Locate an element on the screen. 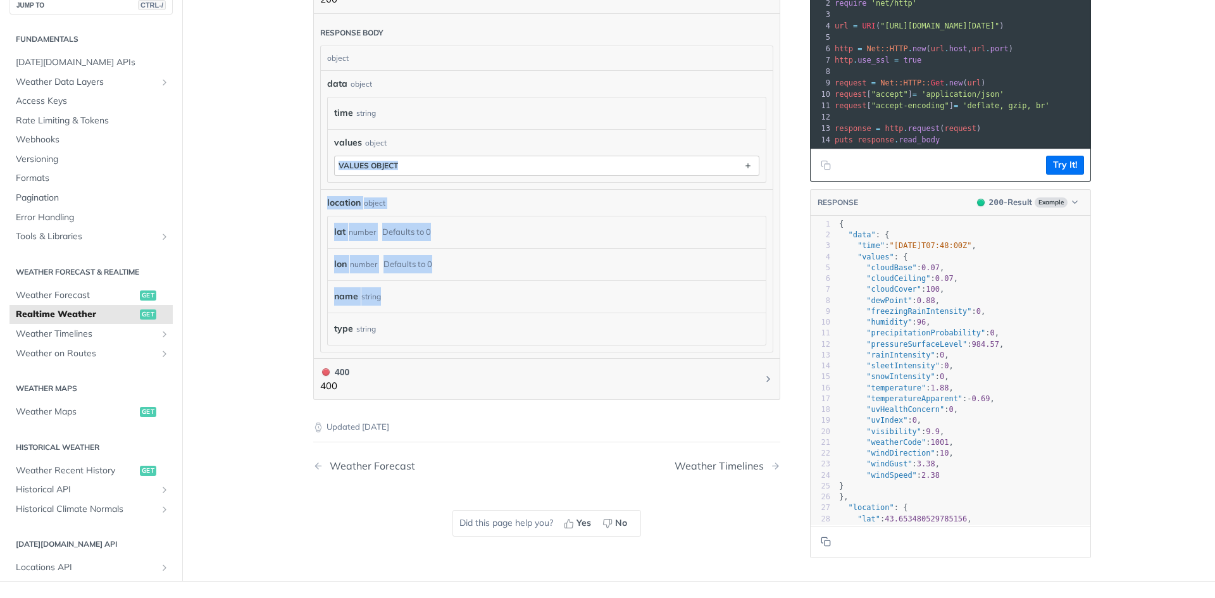 This screenshot has width=1215, height=598. div: 400 is located at coordinates (335, 372).